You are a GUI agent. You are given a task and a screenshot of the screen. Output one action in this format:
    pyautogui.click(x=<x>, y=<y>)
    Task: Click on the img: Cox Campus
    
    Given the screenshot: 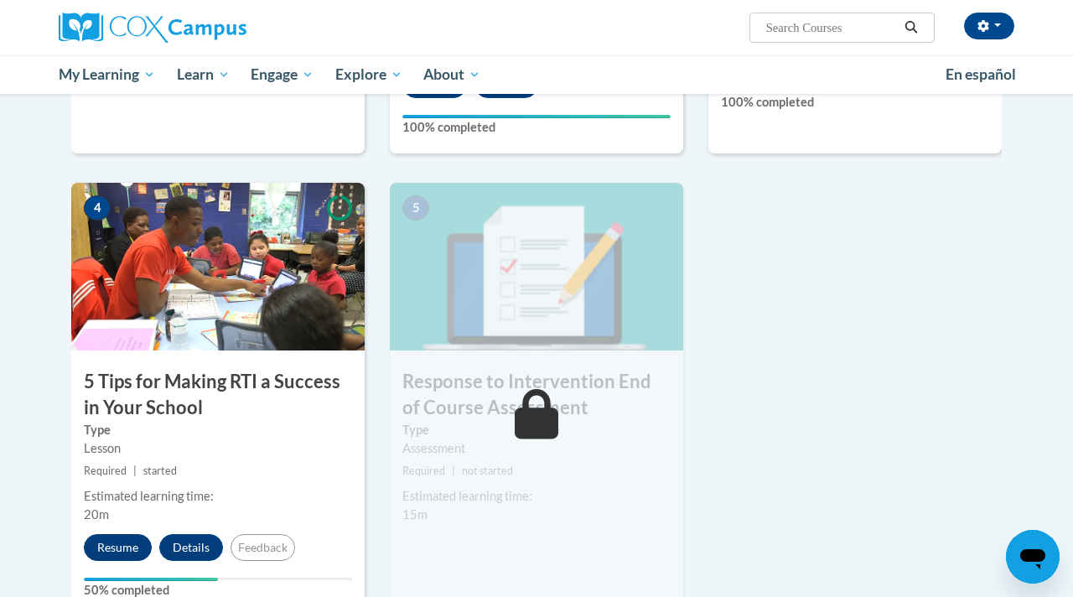 What is the action you would take?
    pyautogui.click(x=153, y=28)
    